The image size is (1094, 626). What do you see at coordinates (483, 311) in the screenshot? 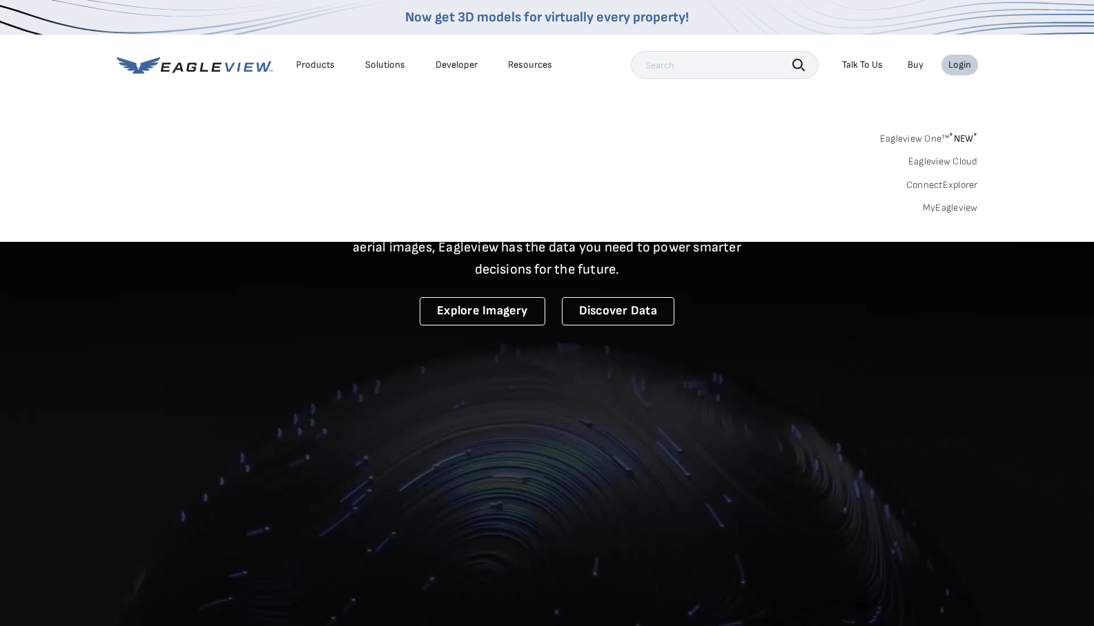
I see `a: Explore Imagery` at bounding box center [483, 311].